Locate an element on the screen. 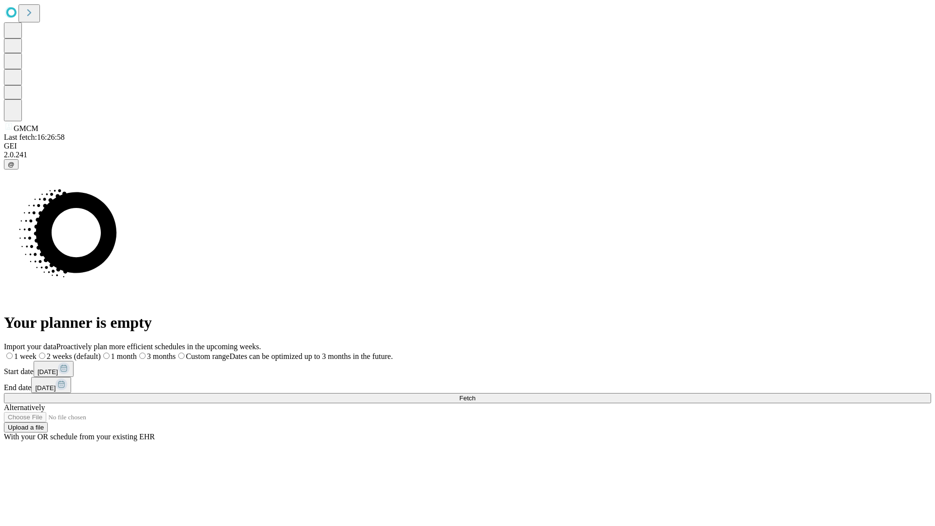 The image size is (935, 526). input: 2 weeks (default) is located at coordinates (42, 356).